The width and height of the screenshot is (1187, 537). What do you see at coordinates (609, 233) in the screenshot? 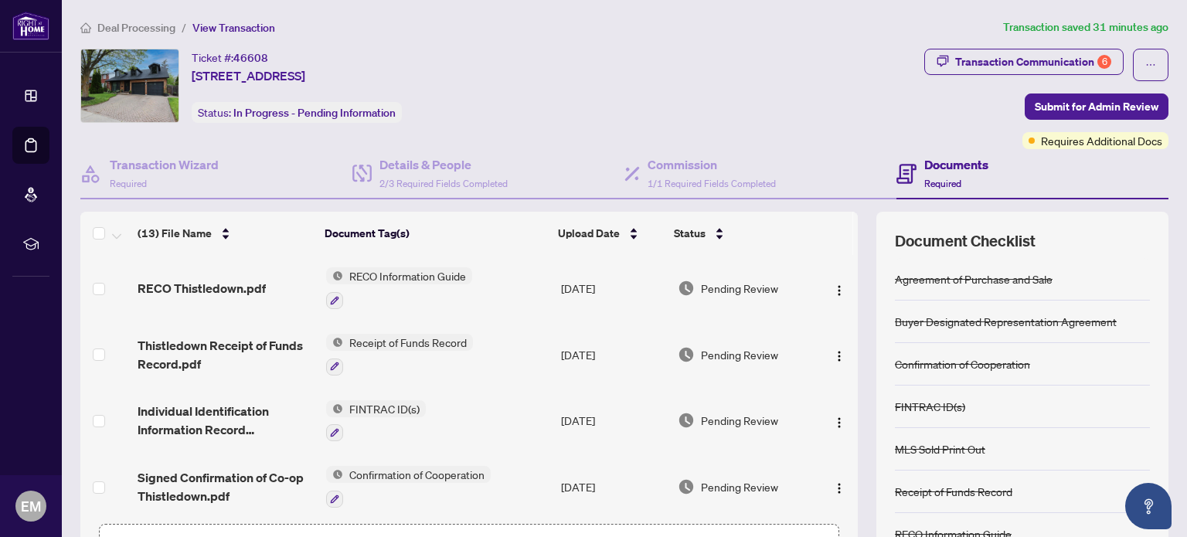
I see `th: Upload Date` at bounding box center [609, 233].